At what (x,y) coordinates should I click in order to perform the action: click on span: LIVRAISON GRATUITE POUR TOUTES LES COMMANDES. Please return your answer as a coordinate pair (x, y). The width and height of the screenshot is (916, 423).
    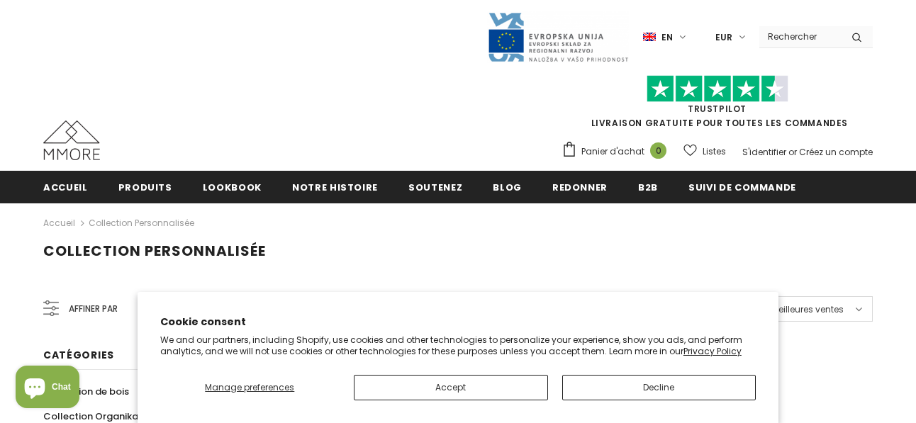
    Looking at the image, I should click on (716, 105).